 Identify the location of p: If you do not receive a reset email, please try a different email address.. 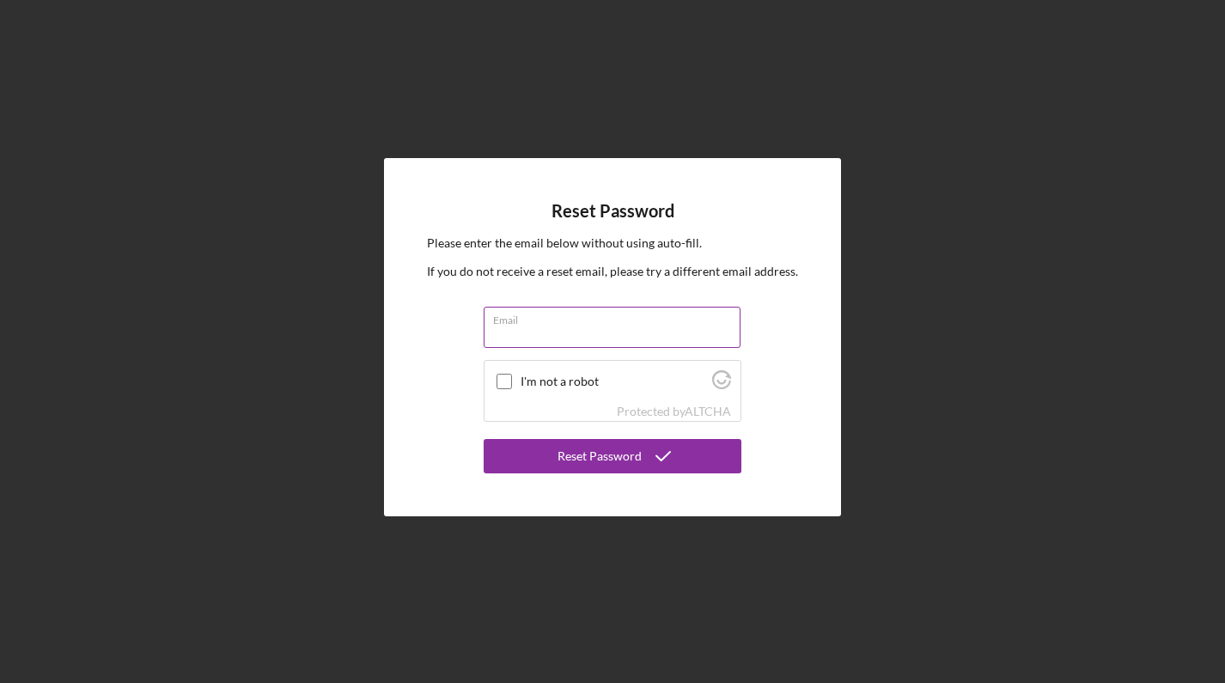
(613, 272).